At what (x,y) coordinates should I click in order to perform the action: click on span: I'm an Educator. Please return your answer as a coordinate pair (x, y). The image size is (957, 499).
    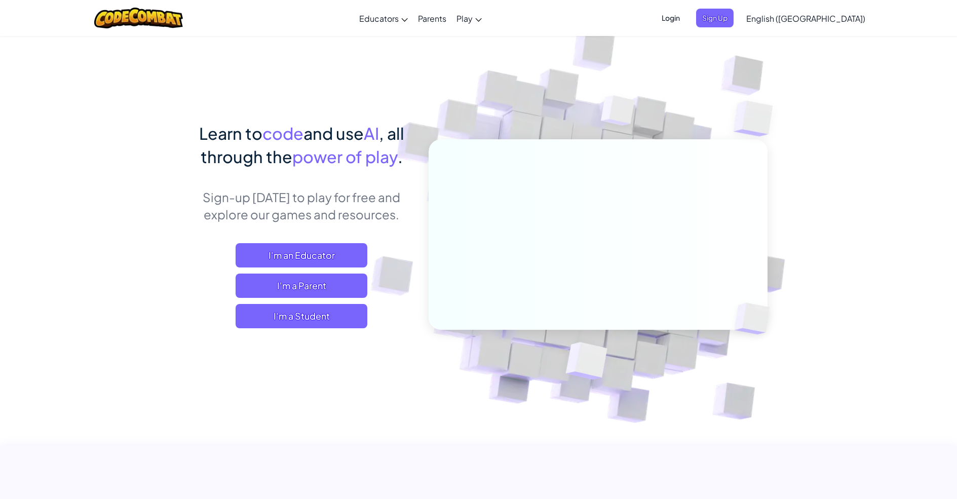
    Looking at the image, I should click on (302, 255).